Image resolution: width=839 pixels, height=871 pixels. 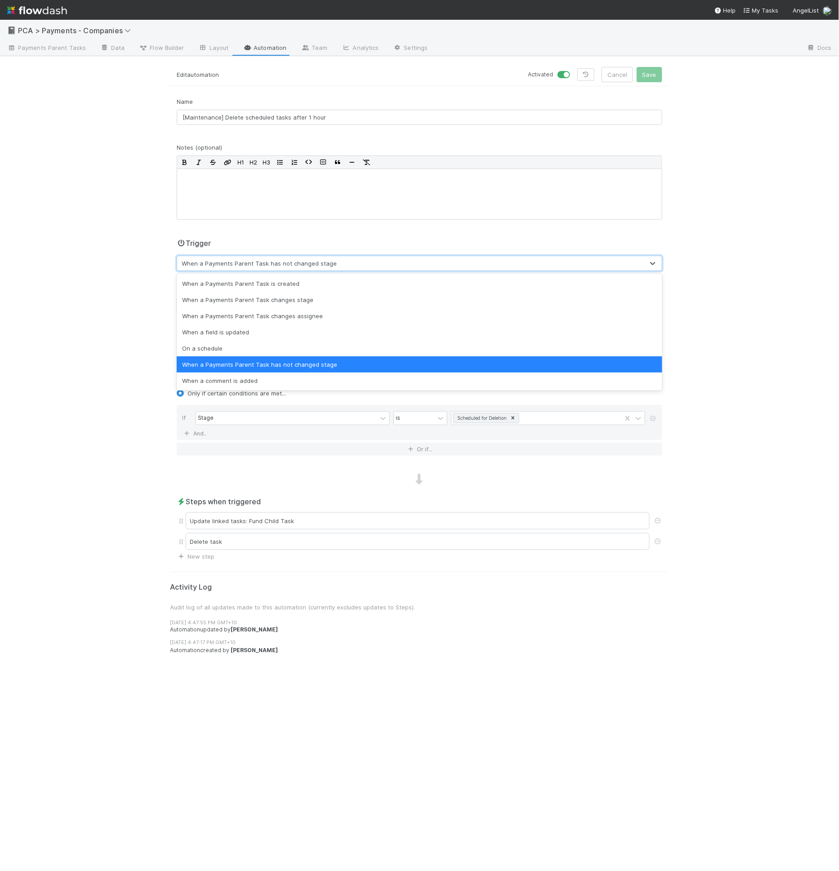 What do you see at coordinates (253, 162) in the screenshot?
I see `button: H2` at bounding box center [253, 162].